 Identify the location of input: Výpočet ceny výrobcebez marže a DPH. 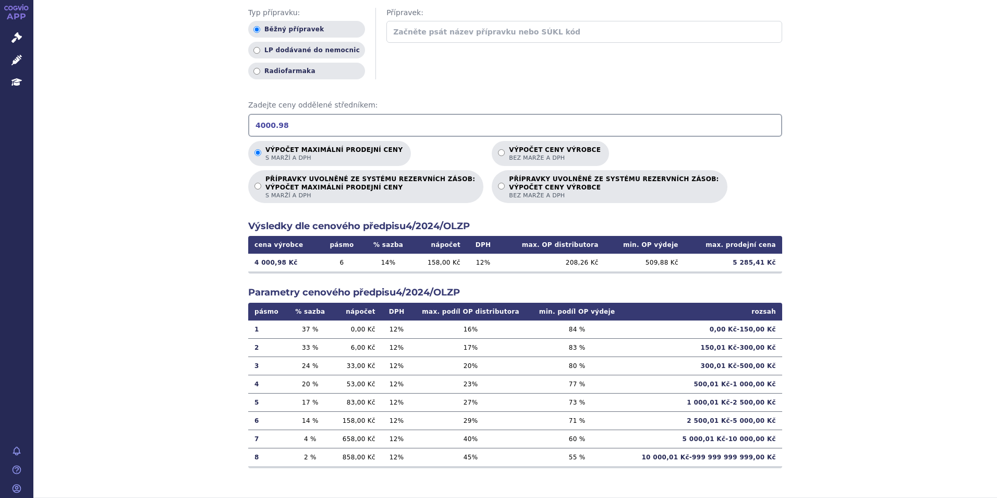
(501, 152).